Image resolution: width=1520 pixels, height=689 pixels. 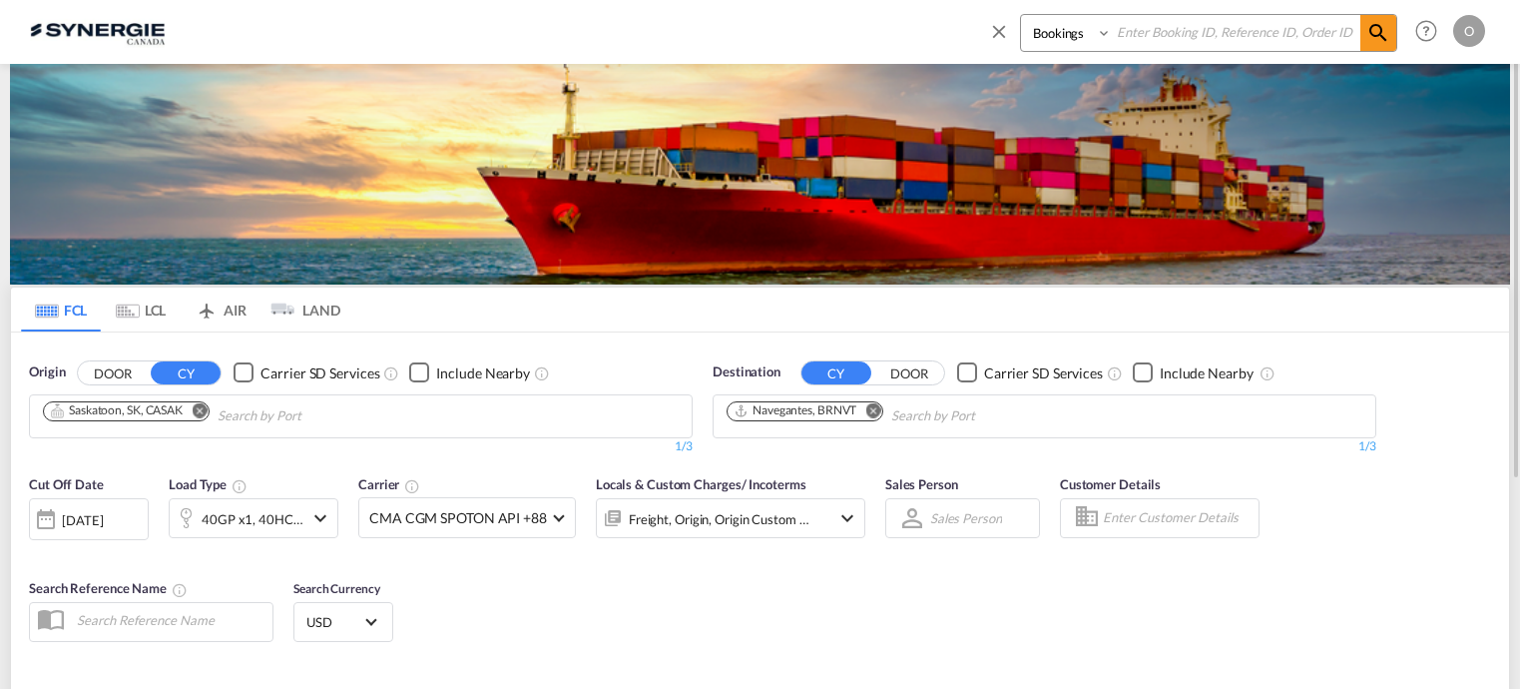 I want to click on span: USD, so click(x=334, y=622).